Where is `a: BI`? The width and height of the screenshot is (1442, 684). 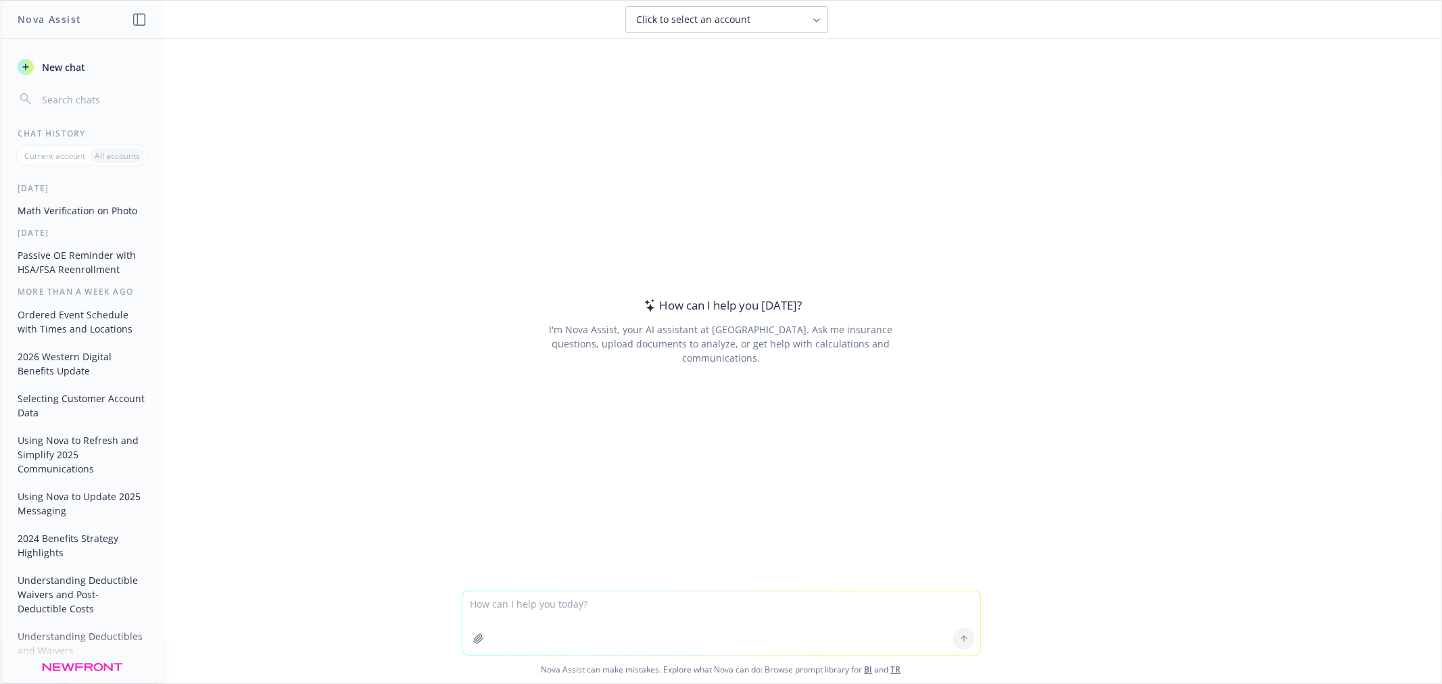
a: BI is located at coordinates (869, 669).